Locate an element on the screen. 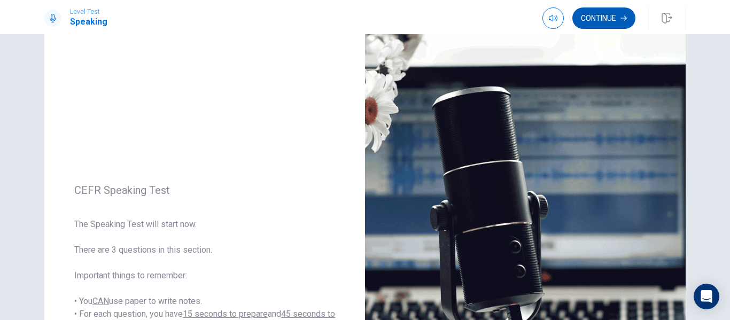  span: Level Test is located at coordinates (89, 12).